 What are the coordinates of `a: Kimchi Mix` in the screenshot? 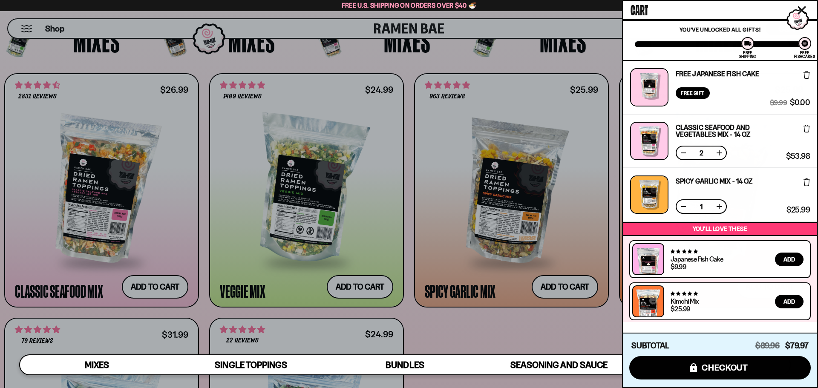 It's located at (684, 301).